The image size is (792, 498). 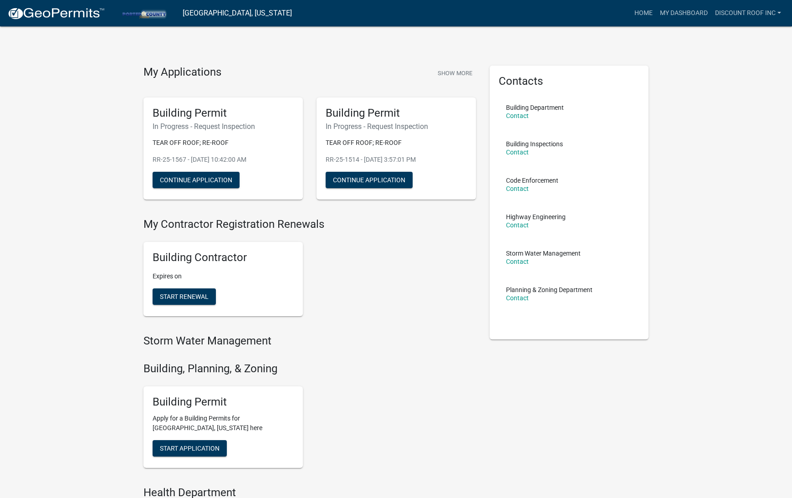 What do you see at coordinates (189, 448) in the screenshot?
I see `button: Start Application` at bounding box center [189, 448].